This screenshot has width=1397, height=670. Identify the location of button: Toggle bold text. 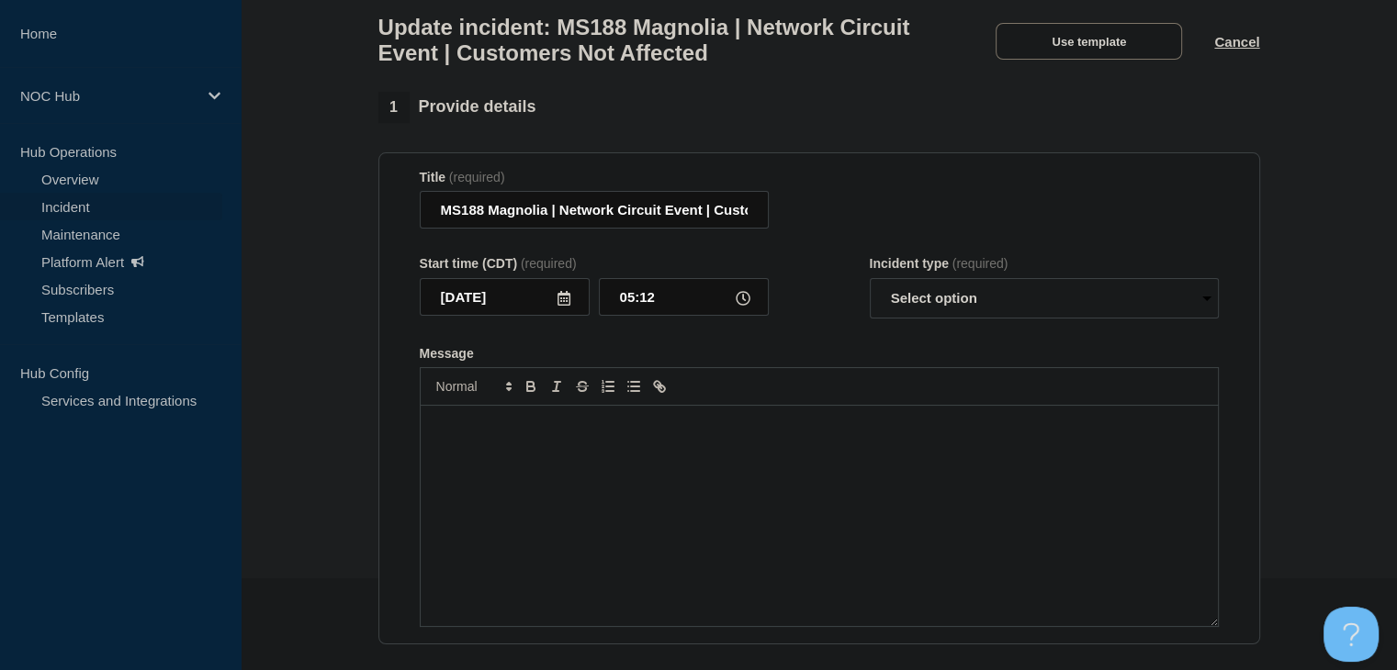
(531, 387).